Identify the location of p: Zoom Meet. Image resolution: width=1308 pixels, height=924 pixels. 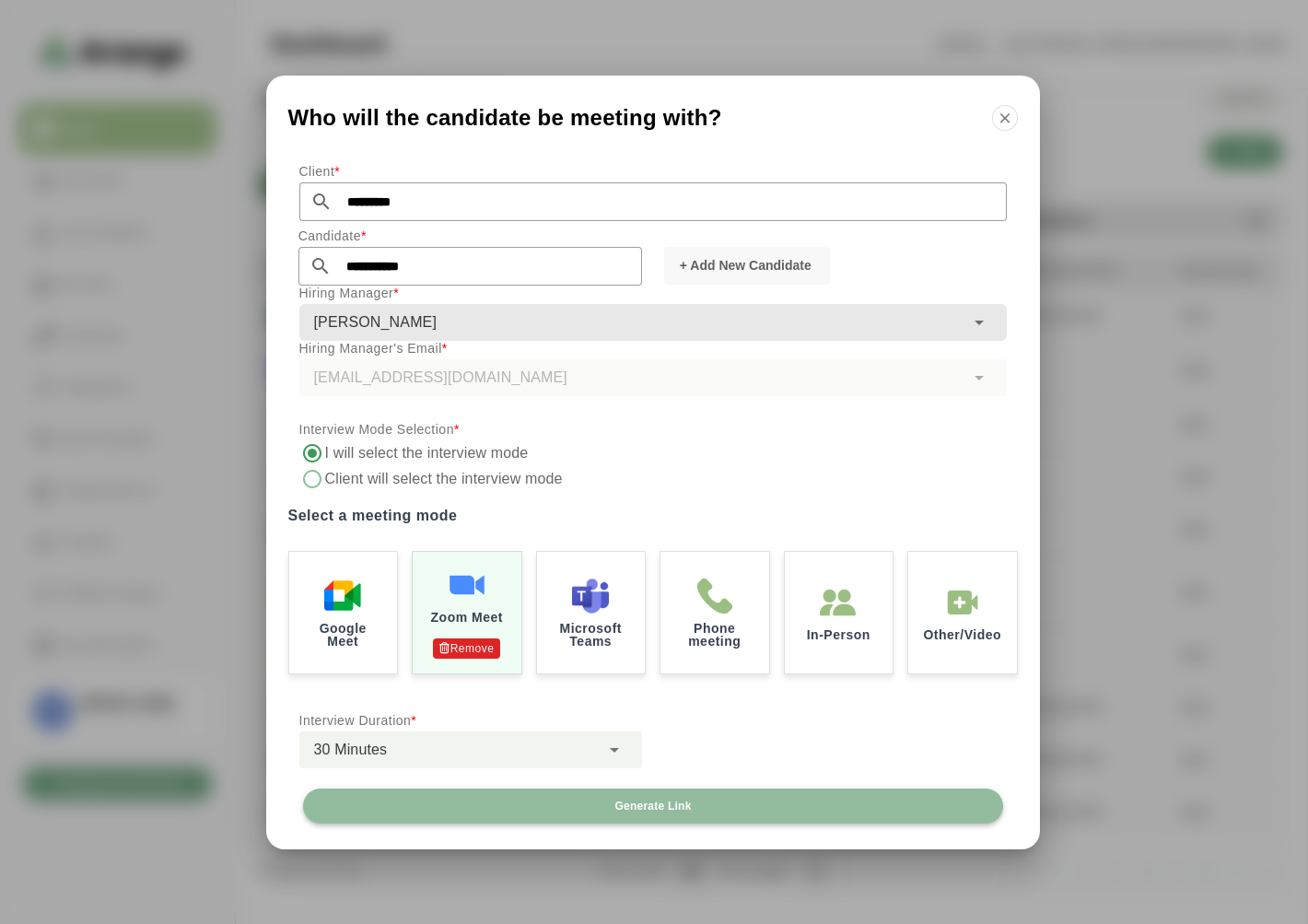
(467, 617).